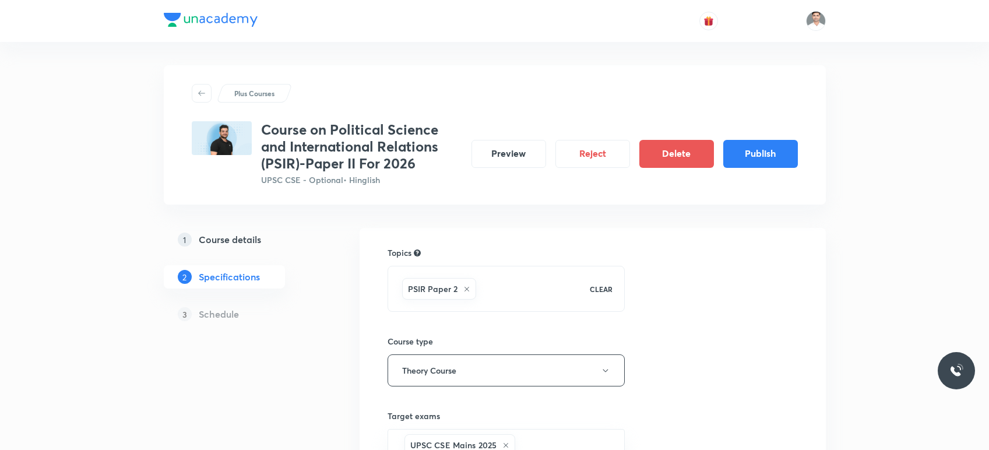  What do you see at coordinates (760, 154) in the screenshot?
I see `button: Publish` at bounding box center [760, 154].